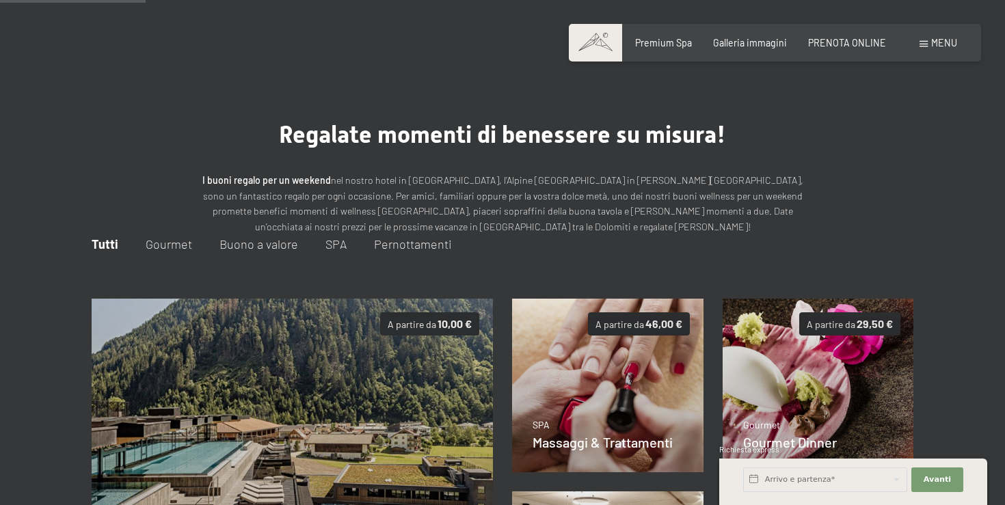 The width and height of the screenshot is (1005, 505). I want to click on a: Premium Spa, so click(663, 42).